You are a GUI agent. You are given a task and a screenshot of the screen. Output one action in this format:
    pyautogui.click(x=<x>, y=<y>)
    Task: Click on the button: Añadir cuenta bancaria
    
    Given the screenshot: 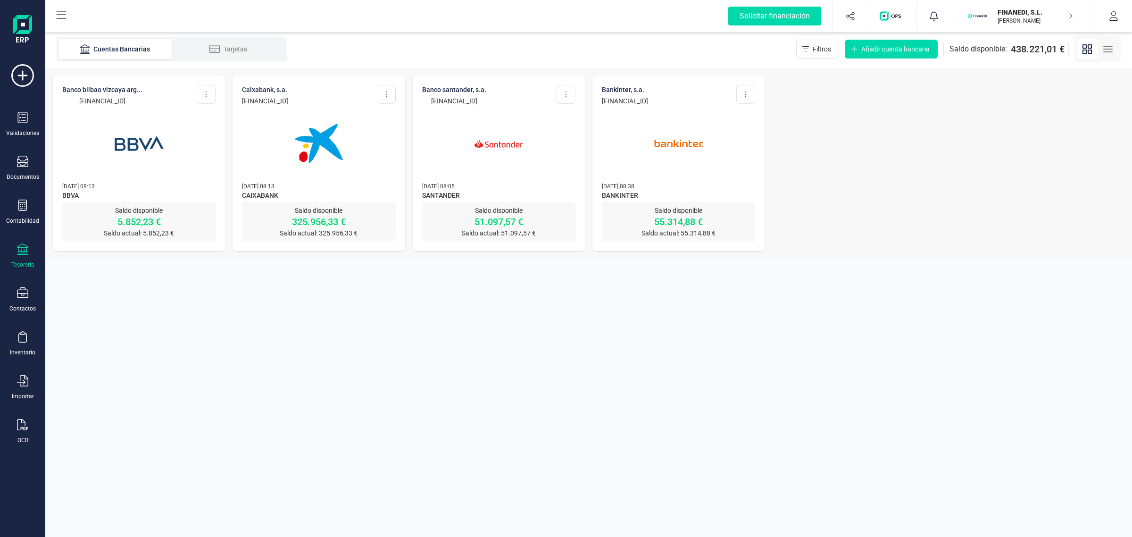 What is the action you would take?
    pyautogui.click(x=891, y=49)
    